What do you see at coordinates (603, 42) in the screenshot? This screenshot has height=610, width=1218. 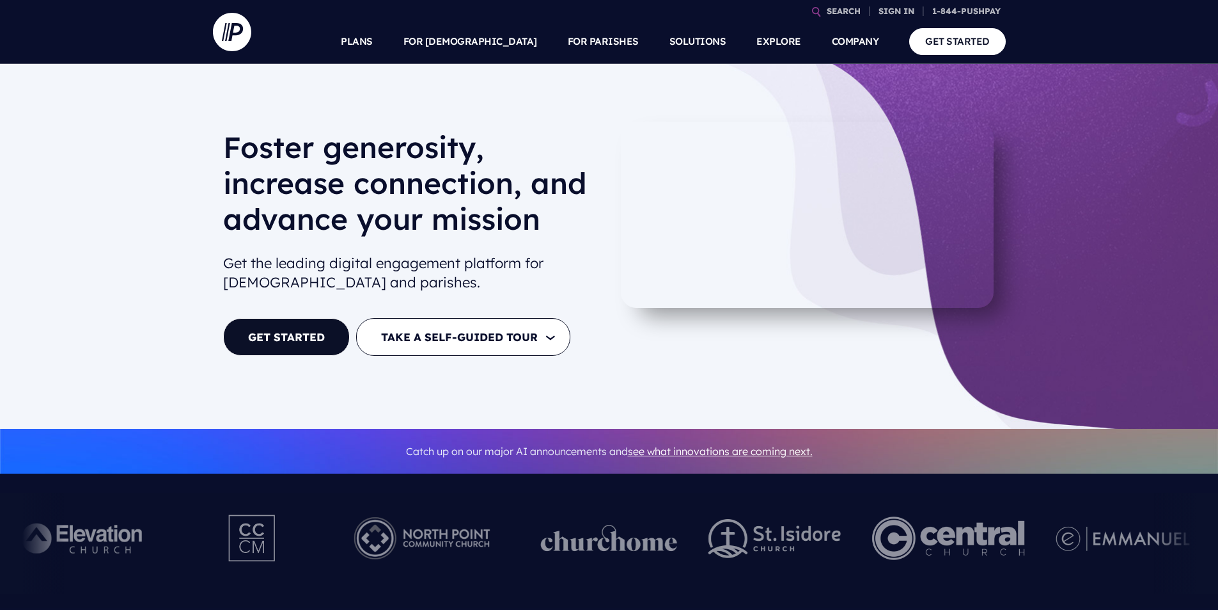 I see `a: FOR PARISHES` at bounding box center [603, 42].